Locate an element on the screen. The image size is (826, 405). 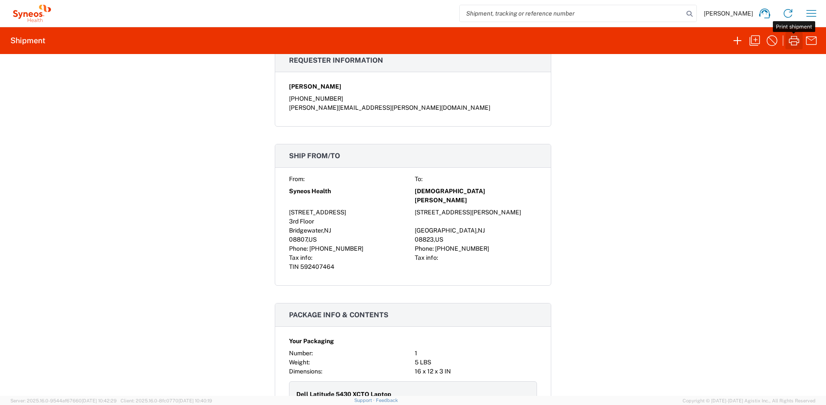
a: Feedback is located at coordinates (387, 400).